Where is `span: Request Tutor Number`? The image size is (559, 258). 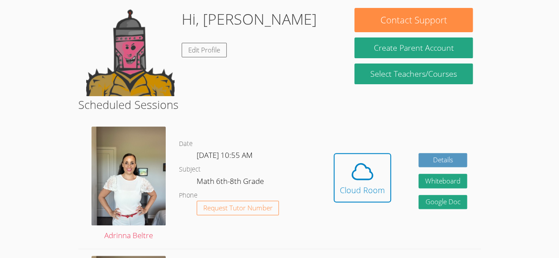 span: Request Tutor Number is located at coordinates (238, 208).